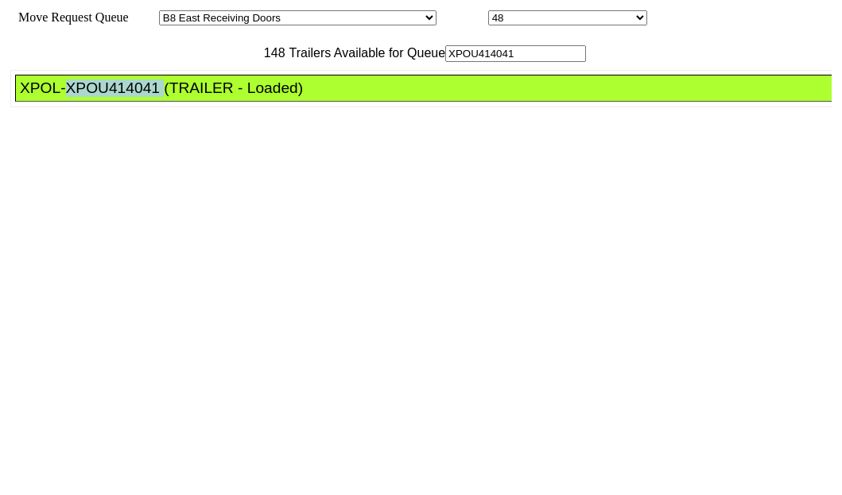 This screenshot has height=495, width=842. What do you see at coordinates (366, 52) in the screenshot?
I see `span: Trailers Available for Queue` at bounding box center [366, 52].